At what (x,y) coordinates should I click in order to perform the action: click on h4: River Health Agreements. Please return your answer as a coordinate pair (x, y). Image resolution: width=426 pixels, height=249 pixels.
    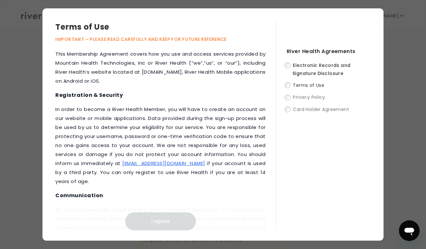
    Looking at the image, I should click on (328, 51).